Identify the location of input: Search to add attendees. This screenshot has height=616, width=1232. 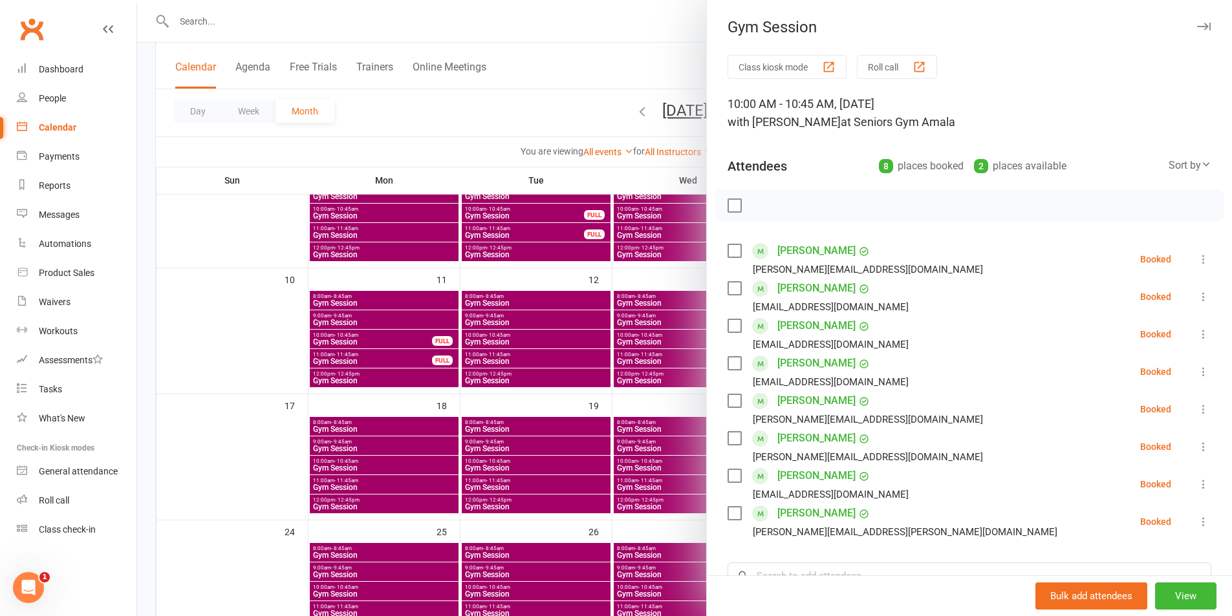
(970, 576).